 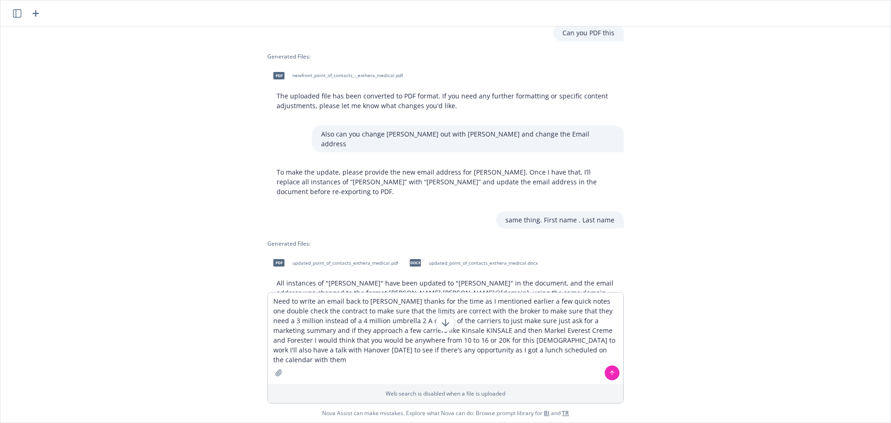 What do you see at coordinates (415, 262) in the screenshot?
I see `span: docx` at bounding box center [415, 262].